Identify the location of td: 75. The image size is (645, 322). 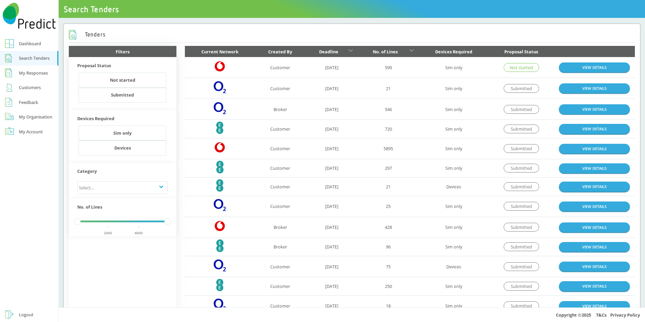
(389, 267).